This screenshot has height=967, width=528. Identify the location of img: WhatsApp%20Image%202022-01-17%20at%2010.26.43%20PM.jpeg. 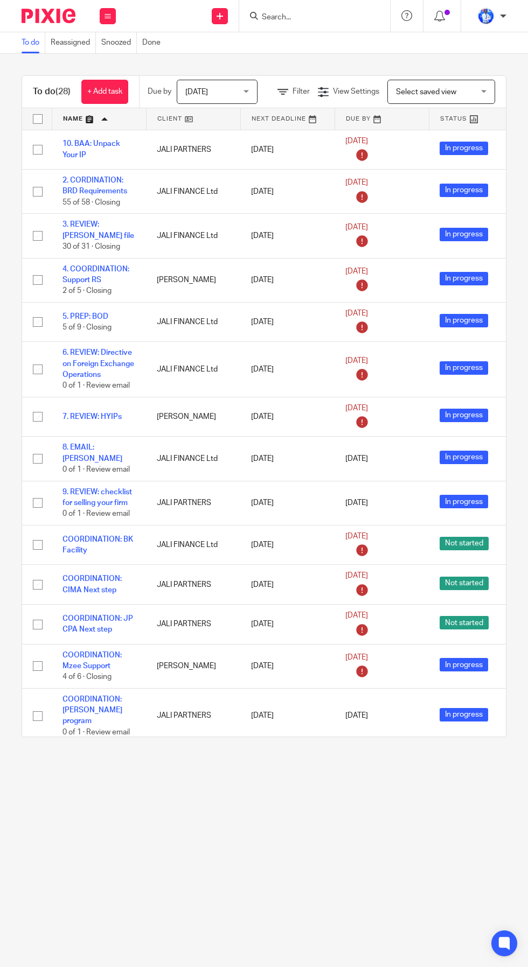
(486, 16).